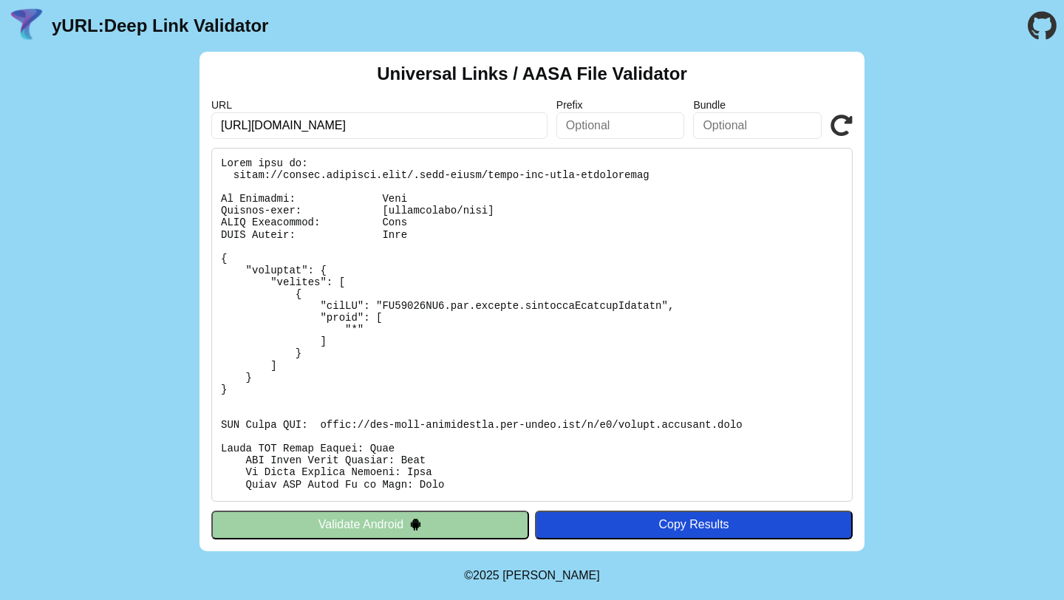  What do you see at coordinates (415, 524) in the screenshot?
I see `img: droidIcon.svg` at bounding box center [415, 524].